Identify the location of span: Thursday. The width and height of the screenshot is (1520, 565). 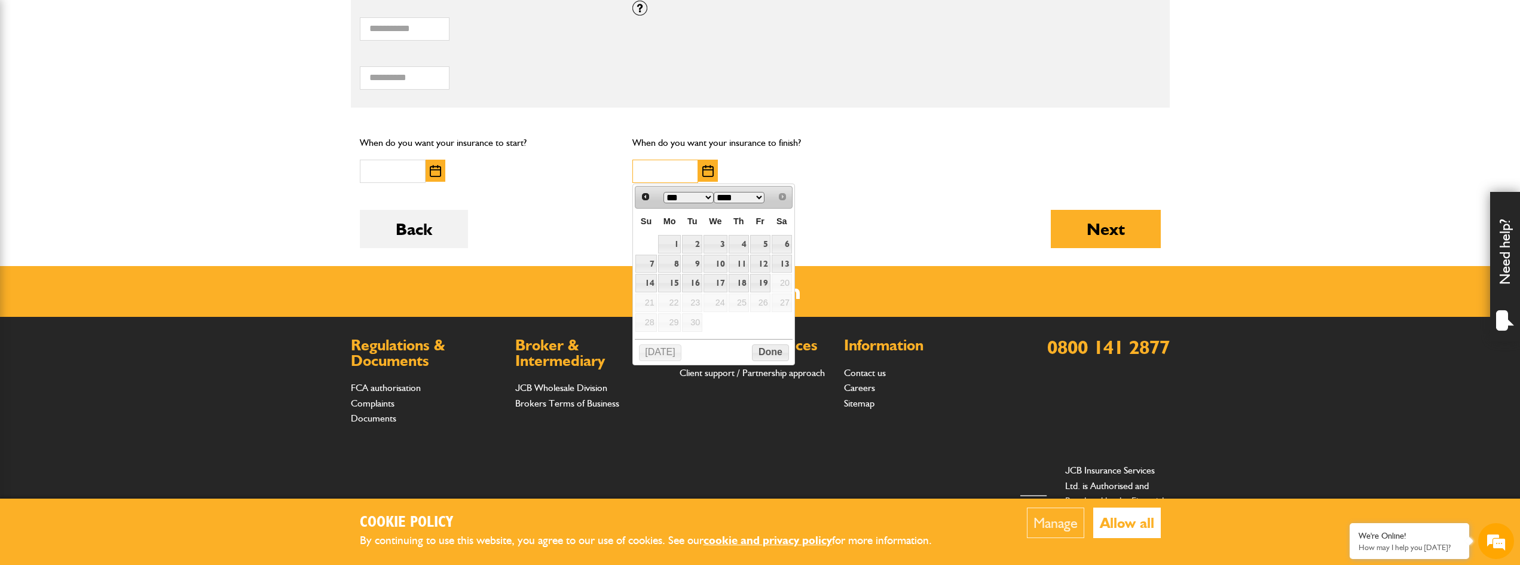
(739, 221).